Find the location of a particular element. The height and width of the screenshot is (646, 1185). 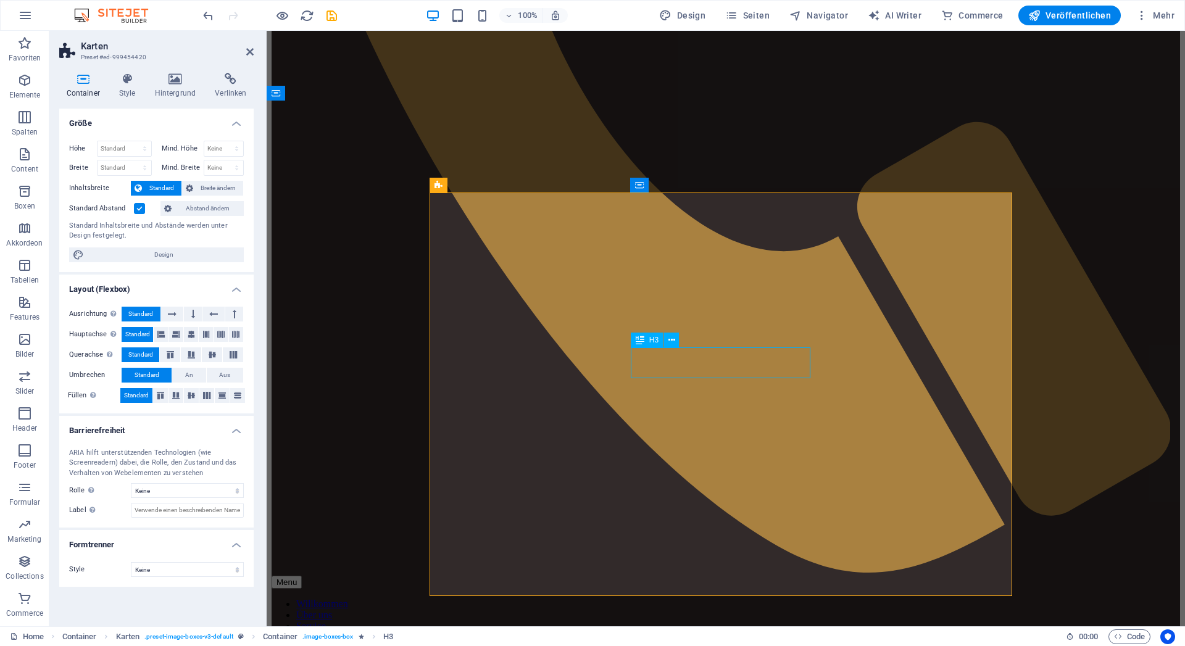

span: Rolle is located at coordinates (83, 491).